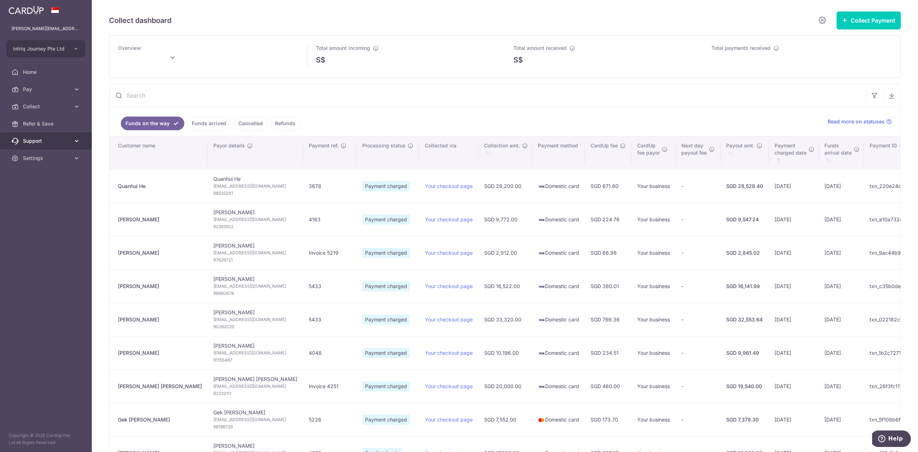 This screenshot has height=452, width=918. Describe the element at coordinates (46, 49) in the screenshot. I see `button: Intriq Journey Pte Ltd` at that location.